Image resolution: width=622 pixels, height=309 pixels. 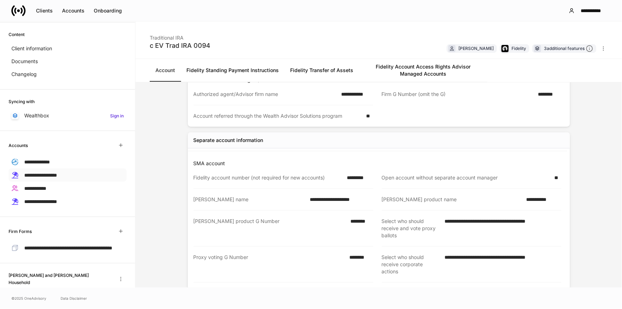 What do you see at coordinates (180, 46) in the screenshot?
I see `div: c EV Trad IRA 0094` at bounding box center [180, 46].